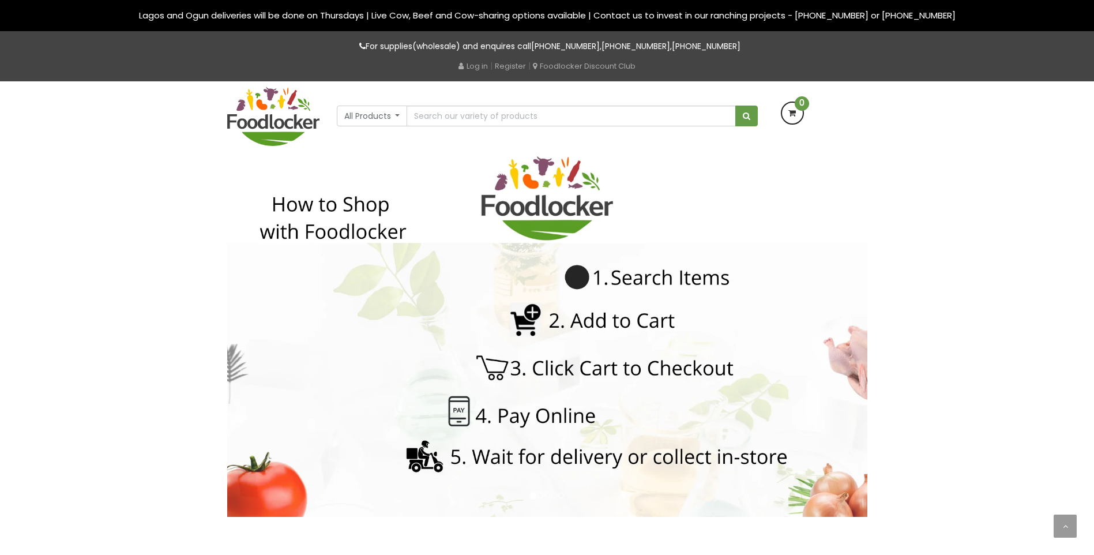 The image size is (1094, 555). Describe the element at coordinates (547, 336) in the screenshot. I see `img: Placing your order is simple as 1-2-3` at that location.